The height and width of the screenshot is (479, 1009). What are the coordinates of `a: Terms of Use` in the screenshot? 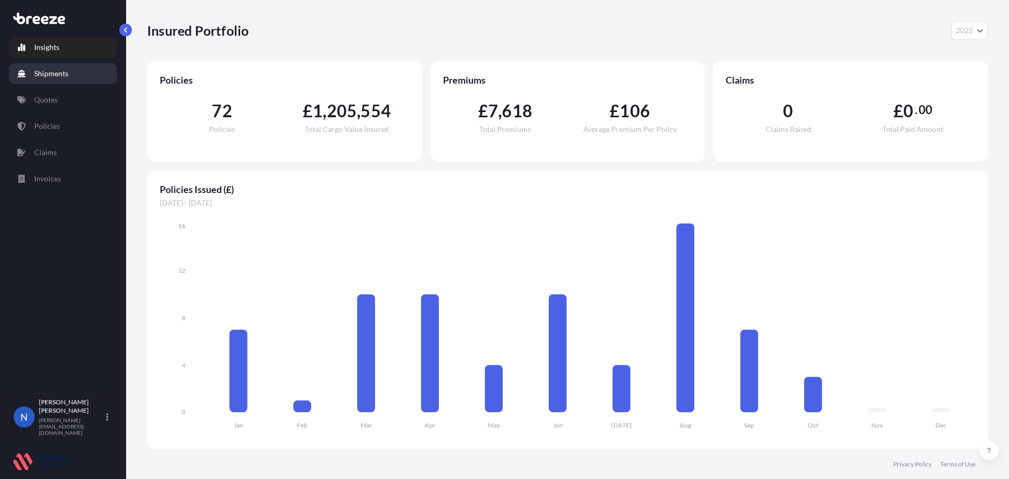 It's located at (957, 464).